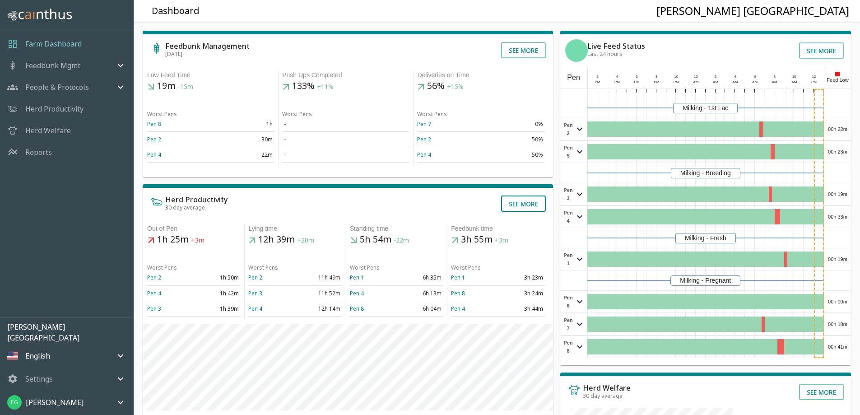  Describe the element at coordinates (218, 293) in the screenshot. I see `td: 1h 42m` at that location.